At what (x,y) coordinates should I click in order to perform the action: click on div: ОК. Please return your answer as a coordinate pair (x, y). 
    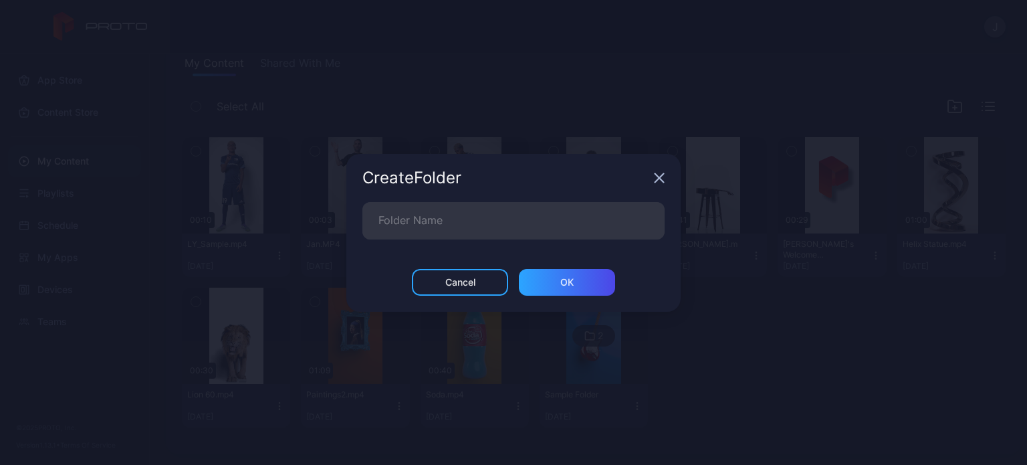
    Looking at the image, I should click on (567, 282).